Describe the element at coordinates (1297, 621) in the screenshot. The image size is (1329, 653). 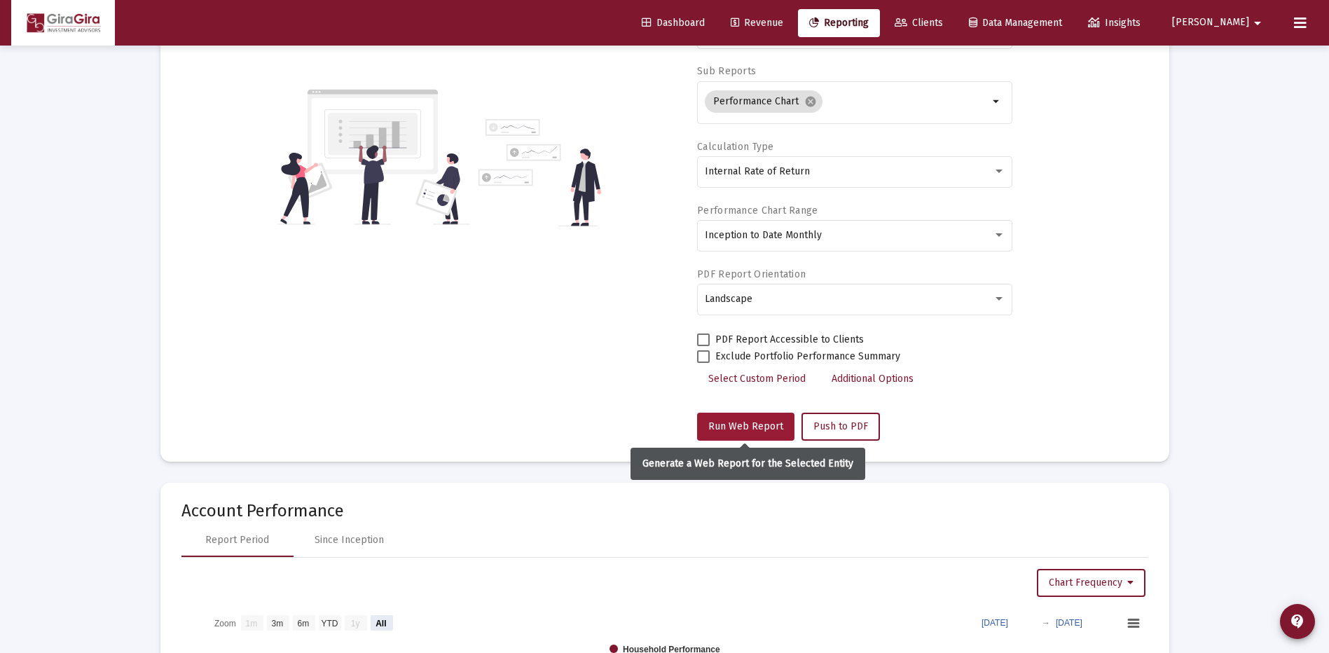
I see `mat-icon: contact_support` at that location.